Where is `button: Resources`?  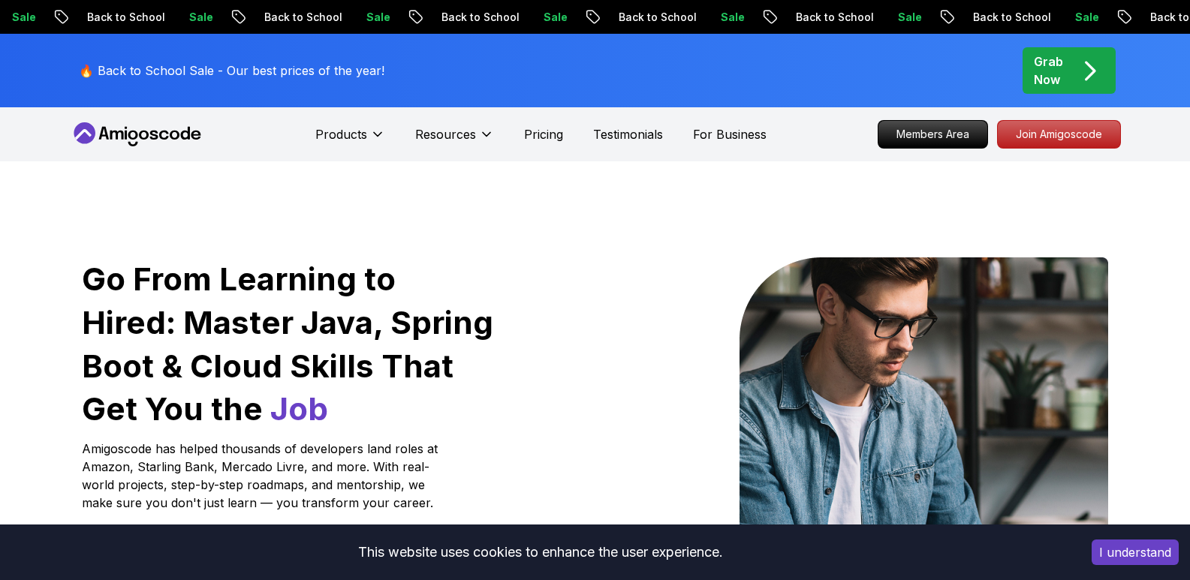 button: Resources is located at coordinates (454, 140).